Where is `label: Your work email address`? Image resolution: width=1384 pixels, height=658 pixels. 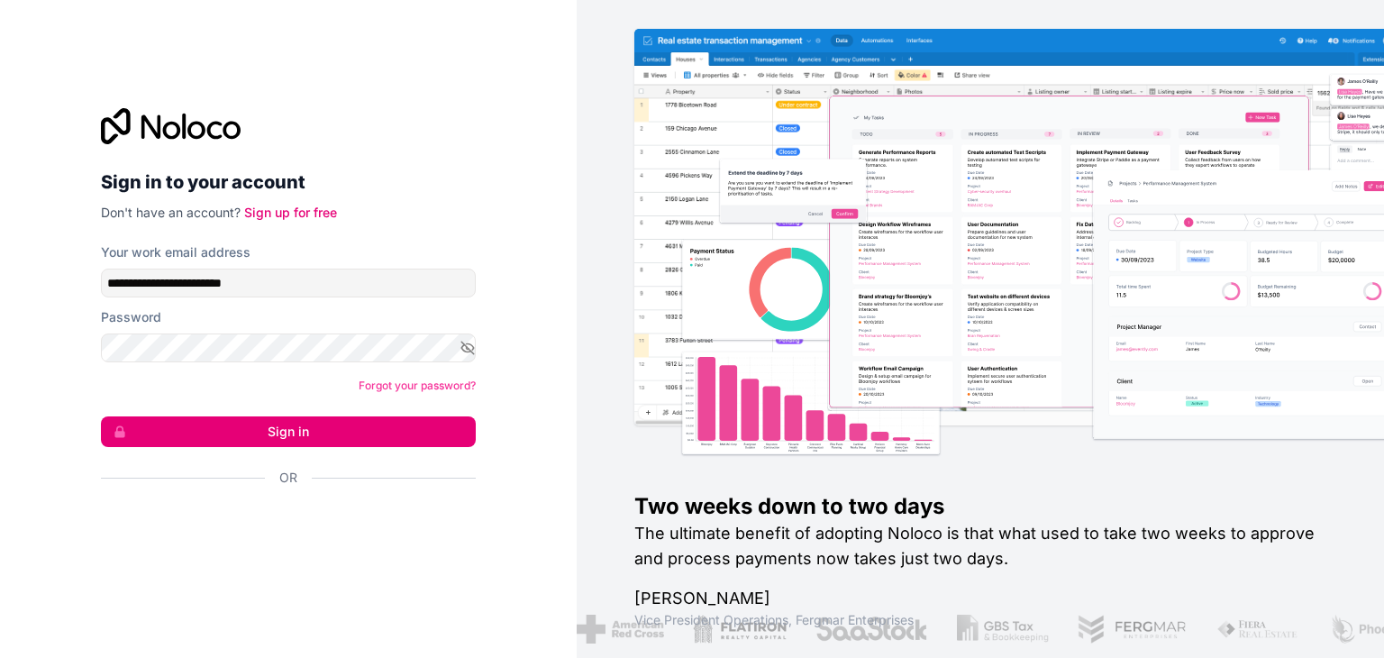
label: Your work email address is located at coordinates (176, 252).